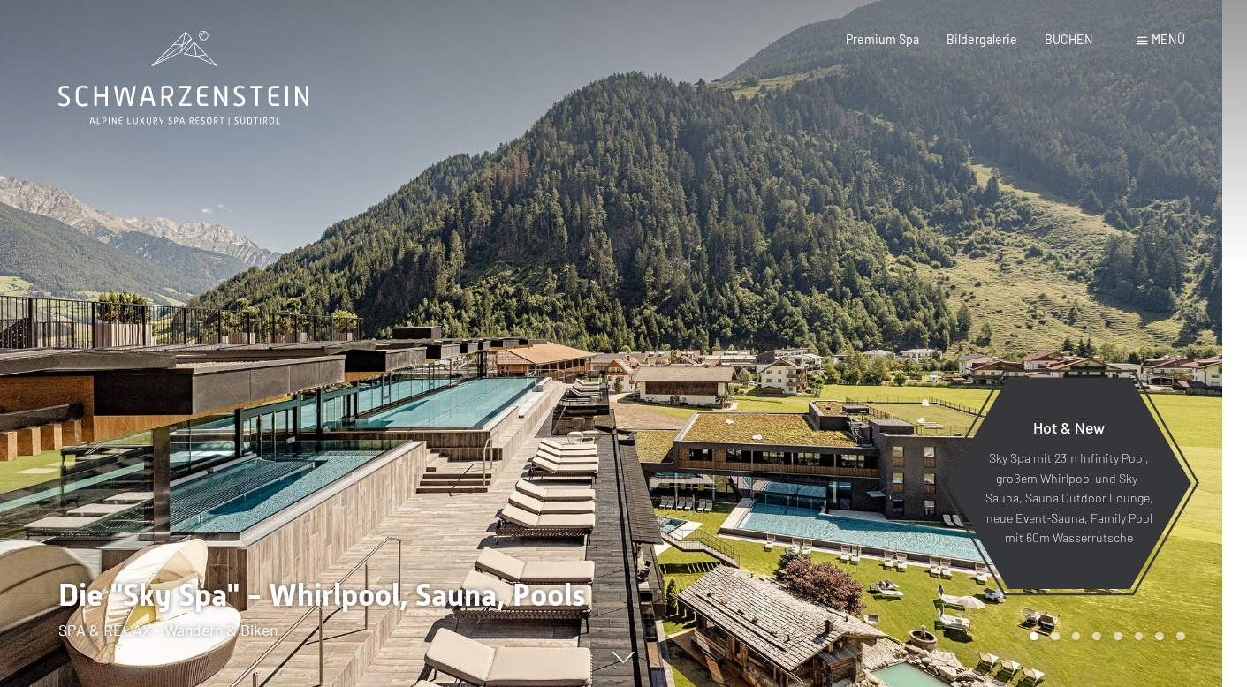 This screenshot has height=687, width=1247. I want to click on div: Carousel Page 2, so click(1055, 637).